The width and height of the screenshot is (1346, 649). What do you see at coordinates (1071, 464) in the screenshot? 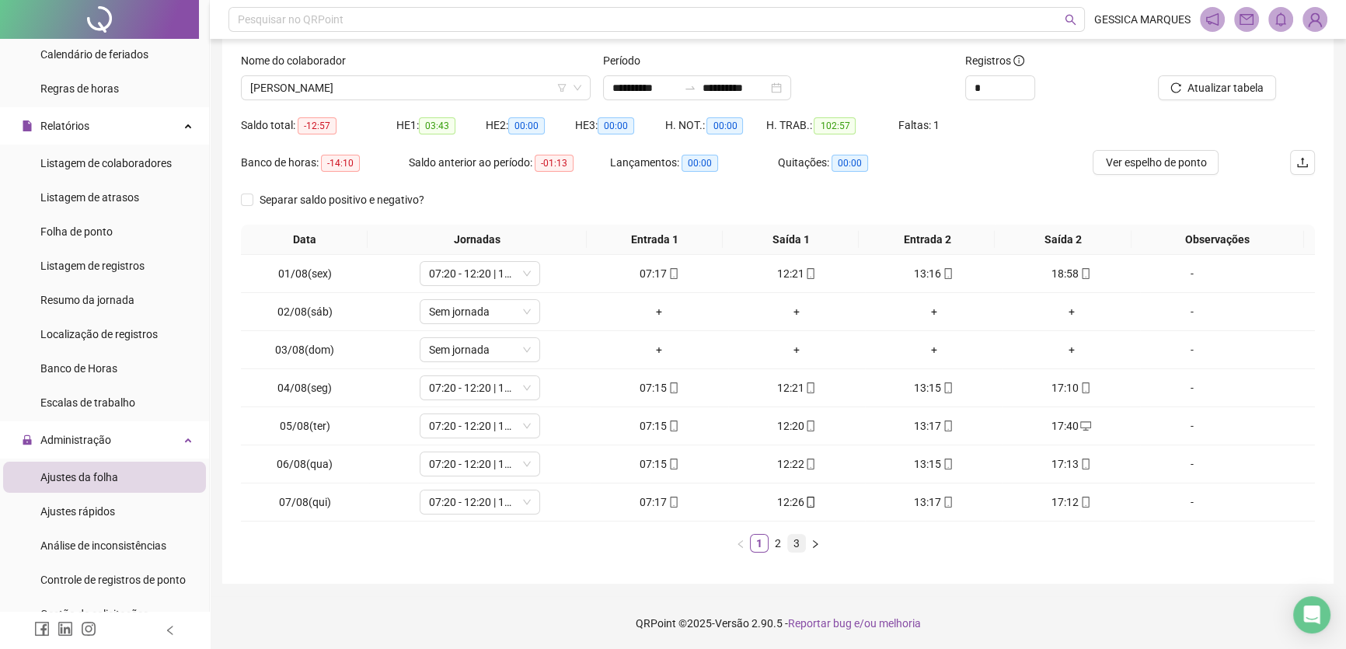
I see `div: 17:13` at bounding box center [1071, 464].